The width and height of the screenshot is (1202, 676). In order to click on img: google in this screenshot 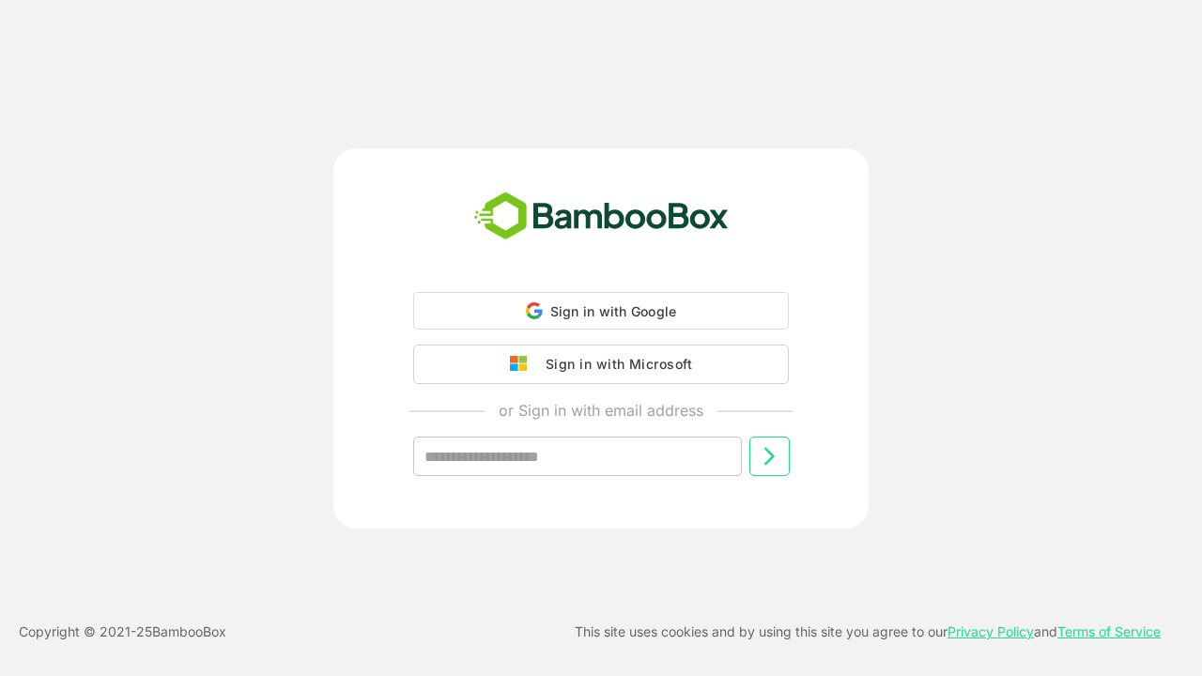, I will do `click(523, 364)`.